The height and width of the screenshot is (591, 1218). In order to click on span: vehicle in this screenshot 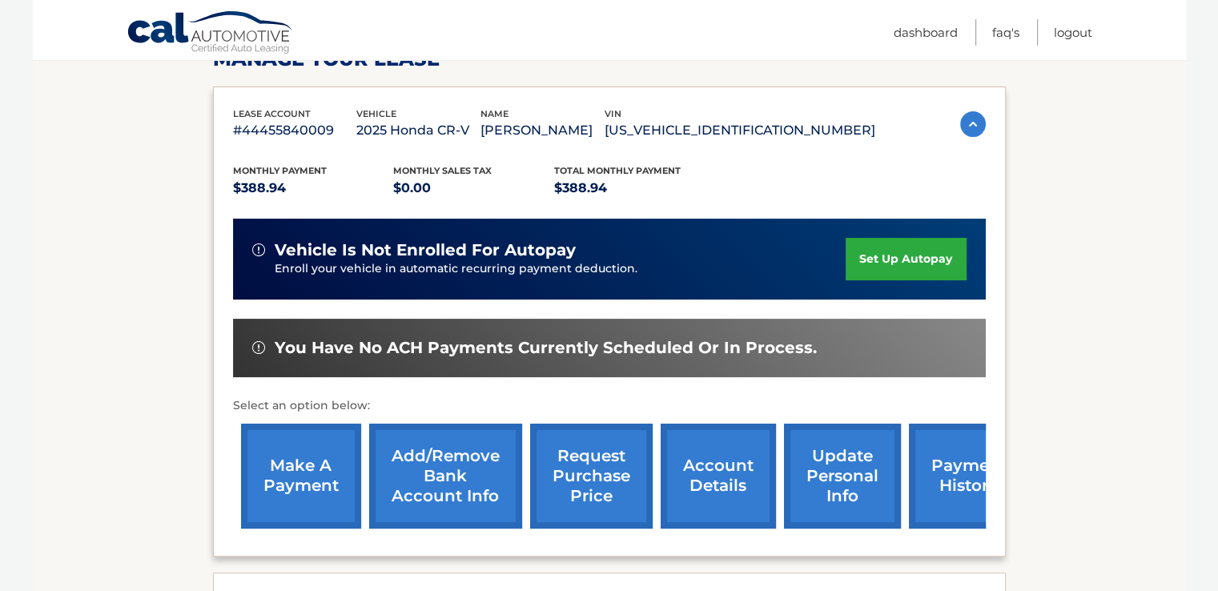, I will do `click(376, 114)`.